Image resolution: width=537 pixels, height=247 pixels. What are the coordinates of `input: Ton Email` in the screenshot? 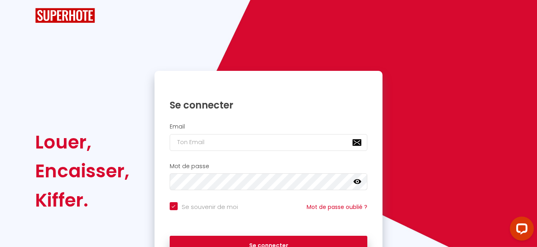 It's located at (269, 142).